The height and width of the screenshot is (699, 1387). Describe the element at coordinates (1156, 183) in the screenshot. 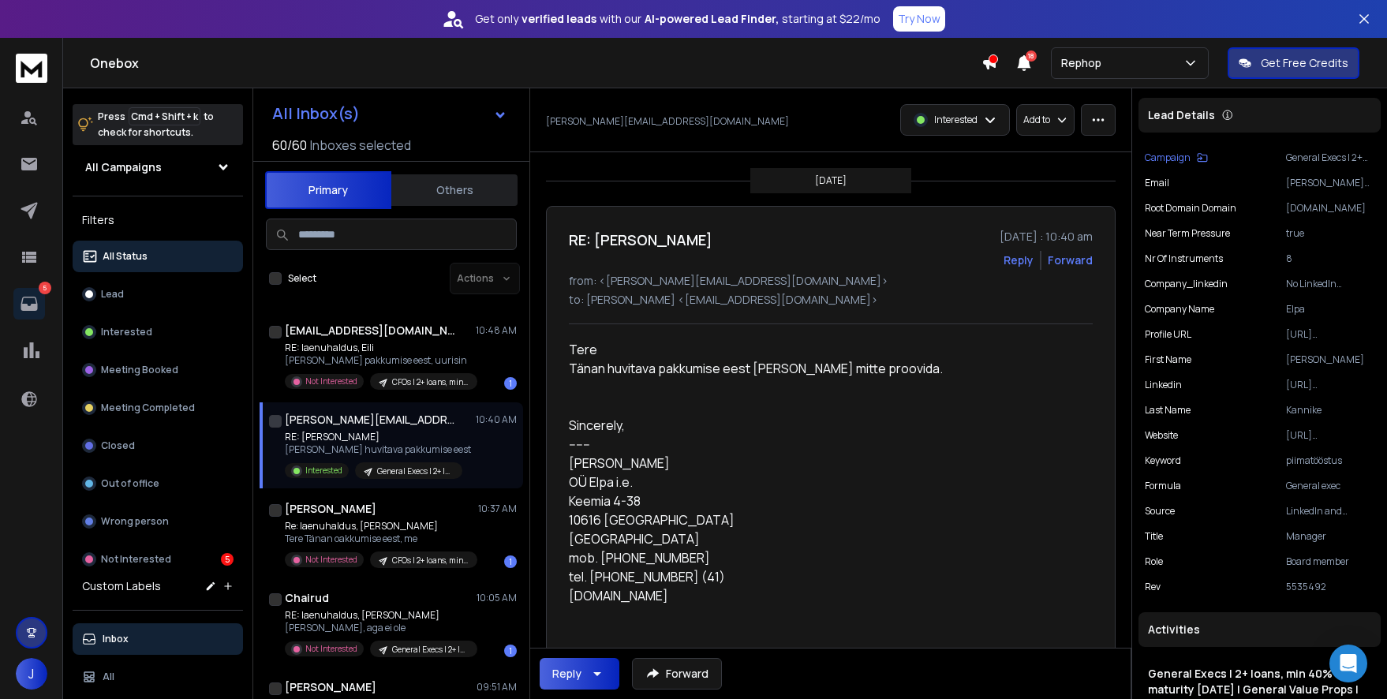

I see `p: Email` at that location.